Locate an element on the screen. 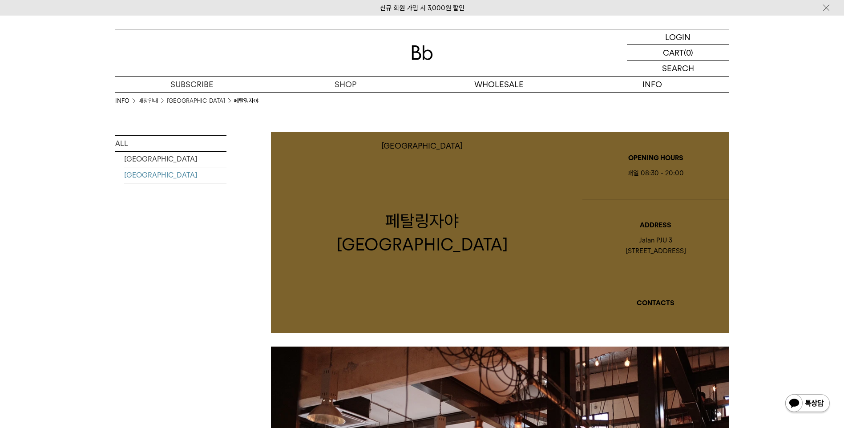  p: WHOLESALE is located at coordinates (499, 84).